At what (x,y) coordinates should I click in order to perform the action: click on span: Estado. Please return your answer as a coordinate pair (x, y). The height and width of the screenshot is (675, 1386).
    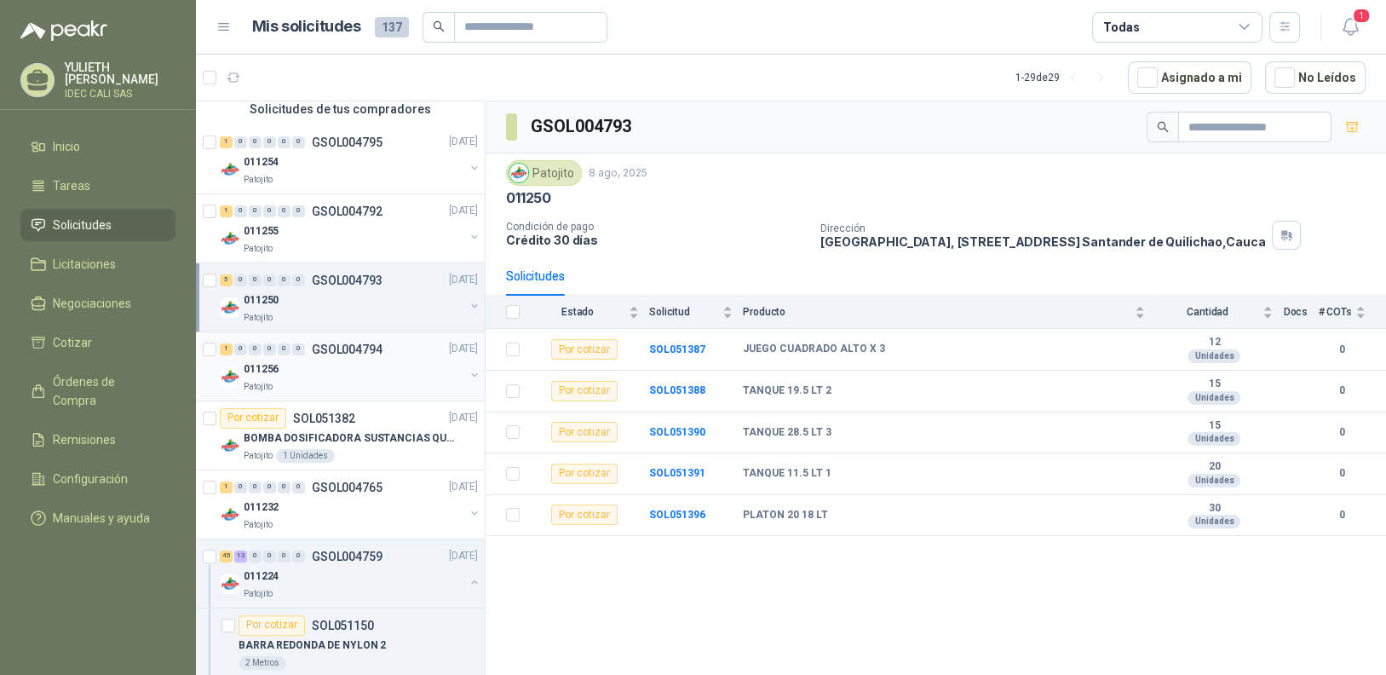
    Looking at the image, I should click on (578, 312).